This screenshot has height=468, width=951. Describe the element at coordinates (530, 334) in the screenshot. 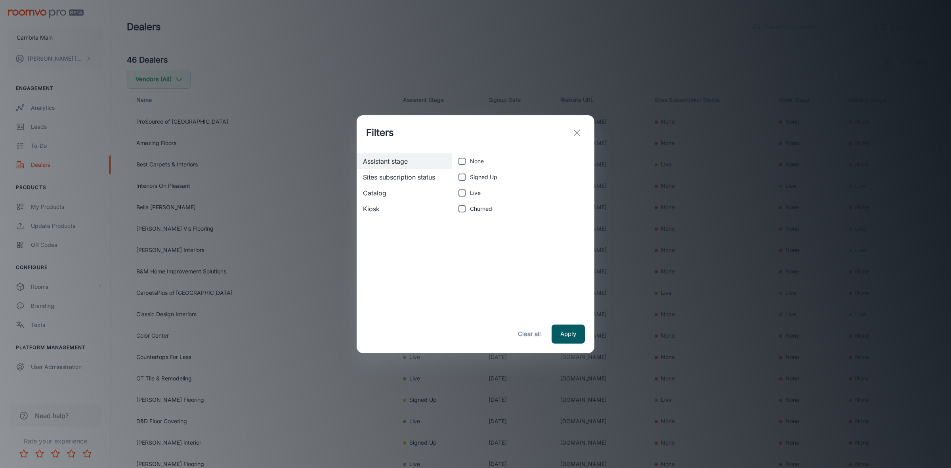

I see `button: Clear all` at that location.